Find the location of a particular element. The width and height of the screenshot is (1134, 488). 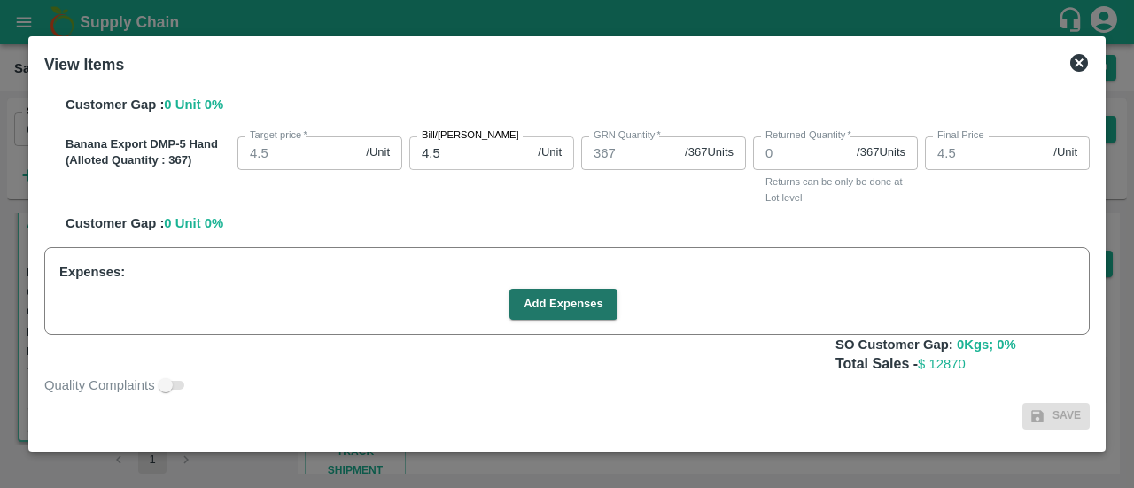

b: SO Customer Gap: is located at coordinates (894, 345).